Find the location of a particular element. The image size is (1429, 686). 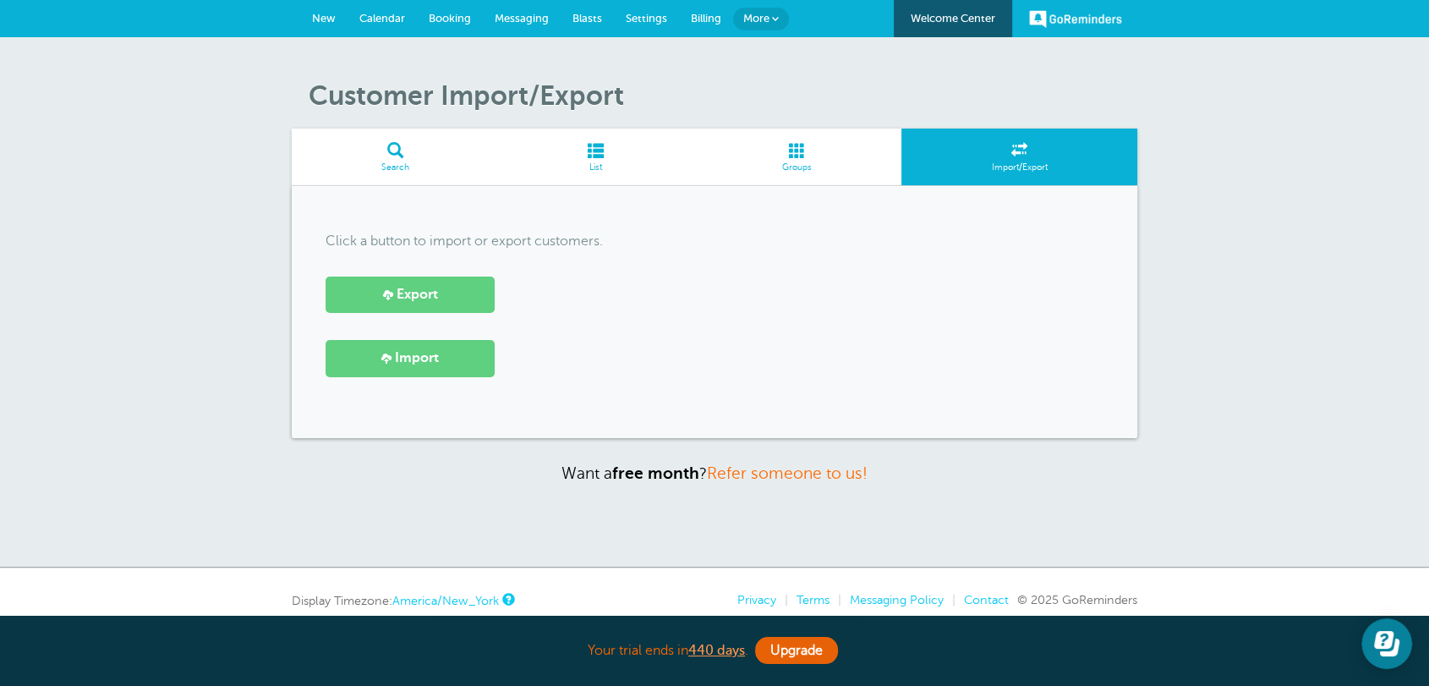

a: This is the timezone being used to display dates and times to you on this device. Click the timez... is located at coordinates (507, 599).